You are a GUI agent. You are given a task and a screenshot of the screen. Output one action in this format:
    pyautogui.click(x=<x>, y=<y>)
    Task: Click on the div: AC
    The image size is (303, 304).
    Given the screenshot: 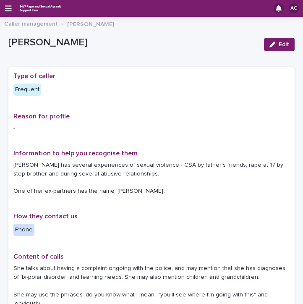 What is the action you would take?
    pyautogui.click(x=294, y=8)
    